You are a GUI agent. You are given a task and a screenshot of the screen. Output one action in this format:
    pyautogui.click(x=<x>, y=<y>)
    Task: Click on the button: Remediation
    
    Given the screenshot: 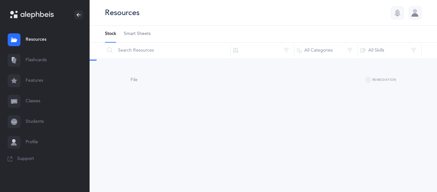 What is the action you would take?
    pyautogui.click(x=380, y=80)
    